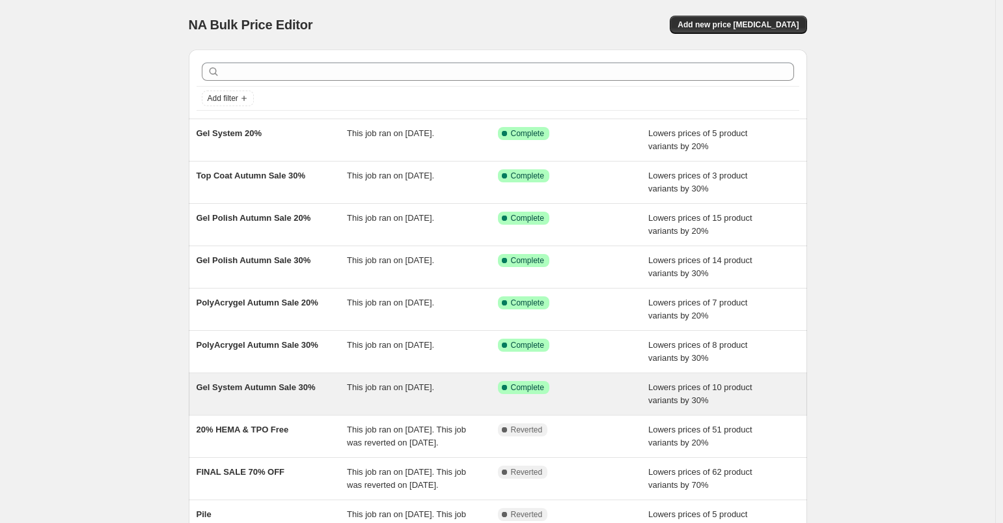 The width and height of the screenshot is (1003, 523). What do you see at coordinates (698, 139) in the screenshot?
I see `span: Lowers prices of 5 product variants by 20%` at bounding box center [698, 139].